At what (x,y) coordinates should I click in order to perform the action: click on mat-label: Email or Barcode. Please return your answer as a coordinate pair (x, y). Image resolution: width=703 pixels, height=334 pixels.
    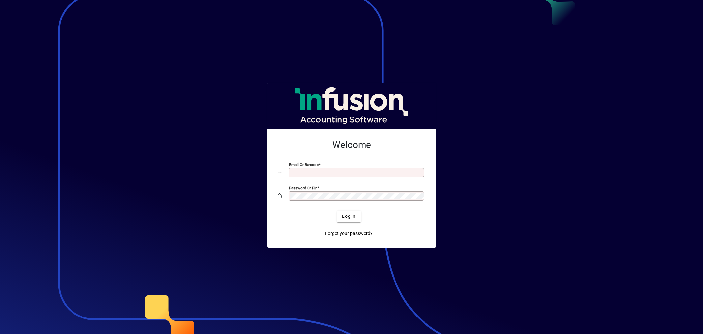
    Looking at the image, I should click on (304, 164).